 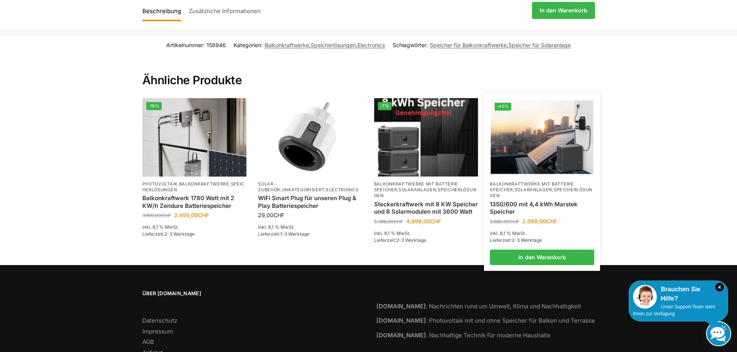 I want to click on i: Schließen, so click(x=719, y=287).